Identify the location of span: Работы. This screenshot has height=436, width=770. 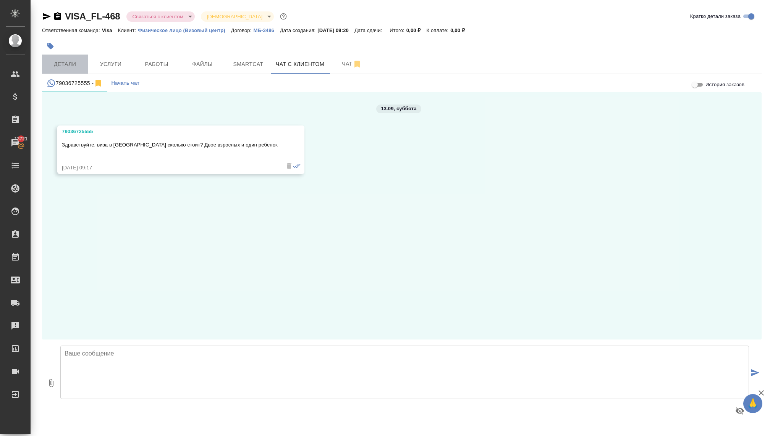
(157, 64).